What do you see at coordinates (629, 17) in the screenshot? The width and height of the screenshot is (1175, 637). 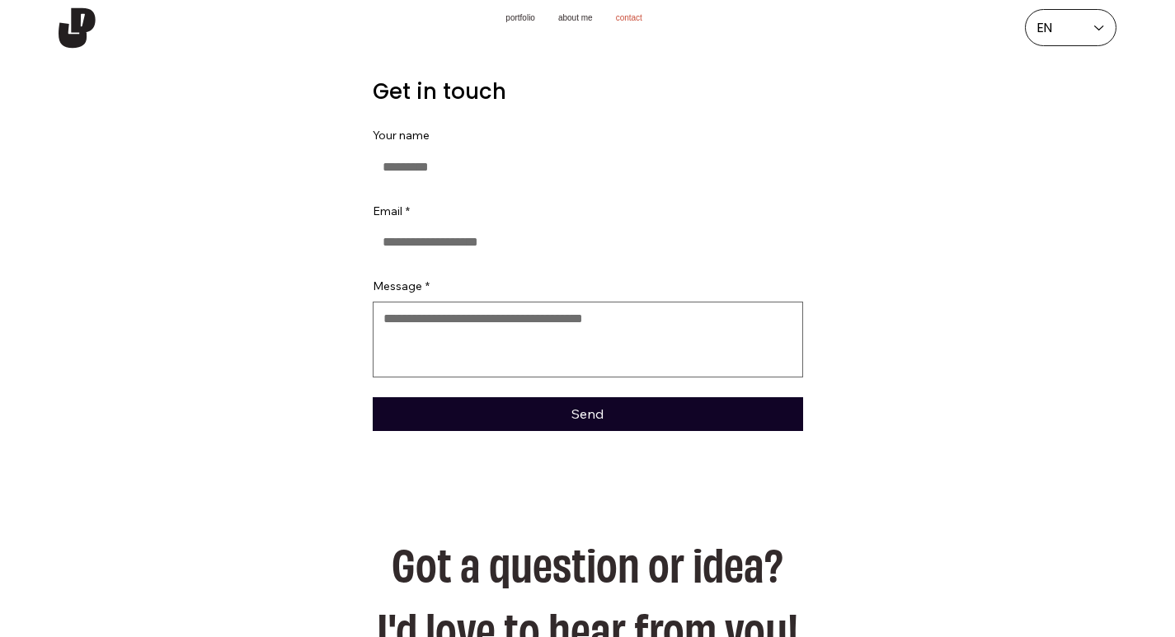 I see `a: Contact` at bounding box center [629, 17].